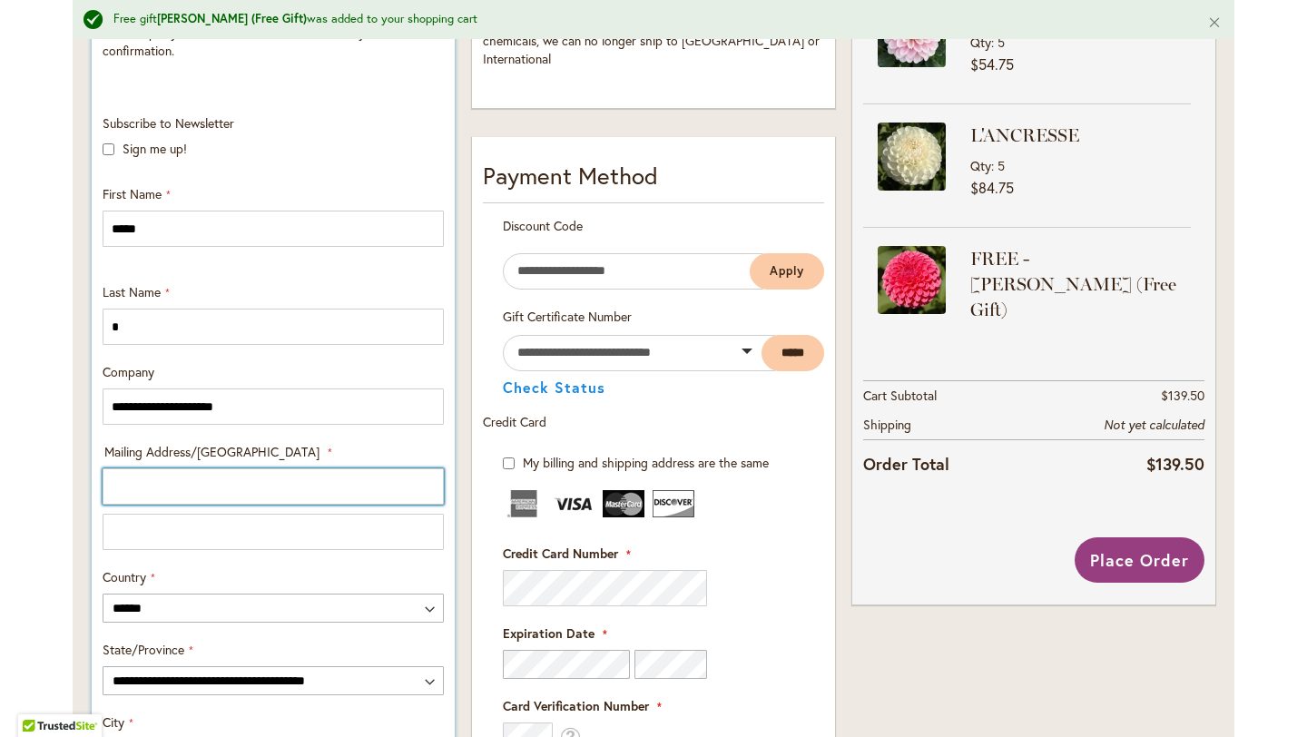  I want to click on span: Credit Card Number, so click(560, 553).